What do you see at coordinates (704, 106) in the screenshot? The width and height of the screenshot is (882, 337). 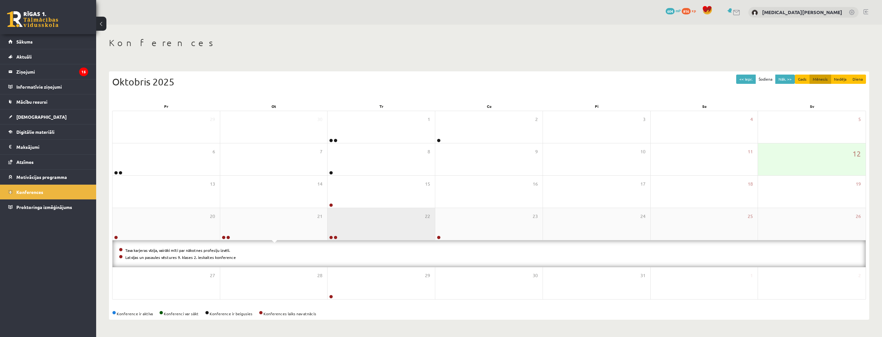 I see `div: Se` at bounding box center [704, 106].